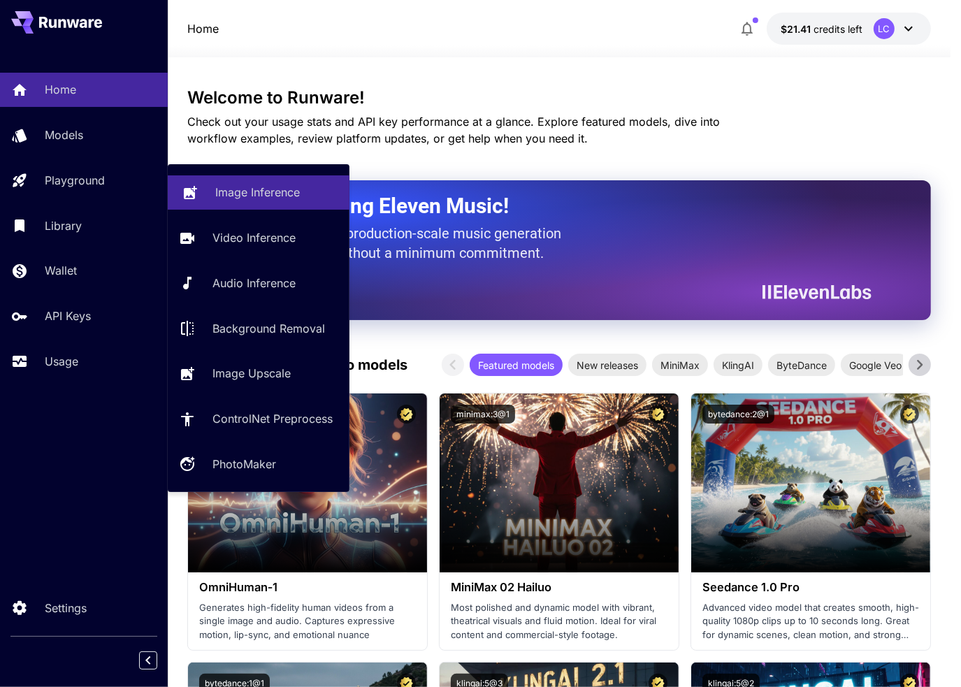 The image size is (961, 687). What do you see at coordinates (559, 98) in the screenshot?
I see `h3: Welcome to Runware!` at bounding box center [559, 98].